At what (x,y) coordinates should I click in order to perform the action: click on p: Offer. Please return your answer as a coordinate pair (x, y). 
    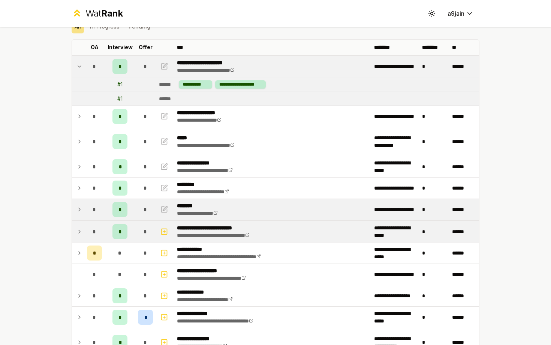
    Looking at the image, I should click on (145, 47).